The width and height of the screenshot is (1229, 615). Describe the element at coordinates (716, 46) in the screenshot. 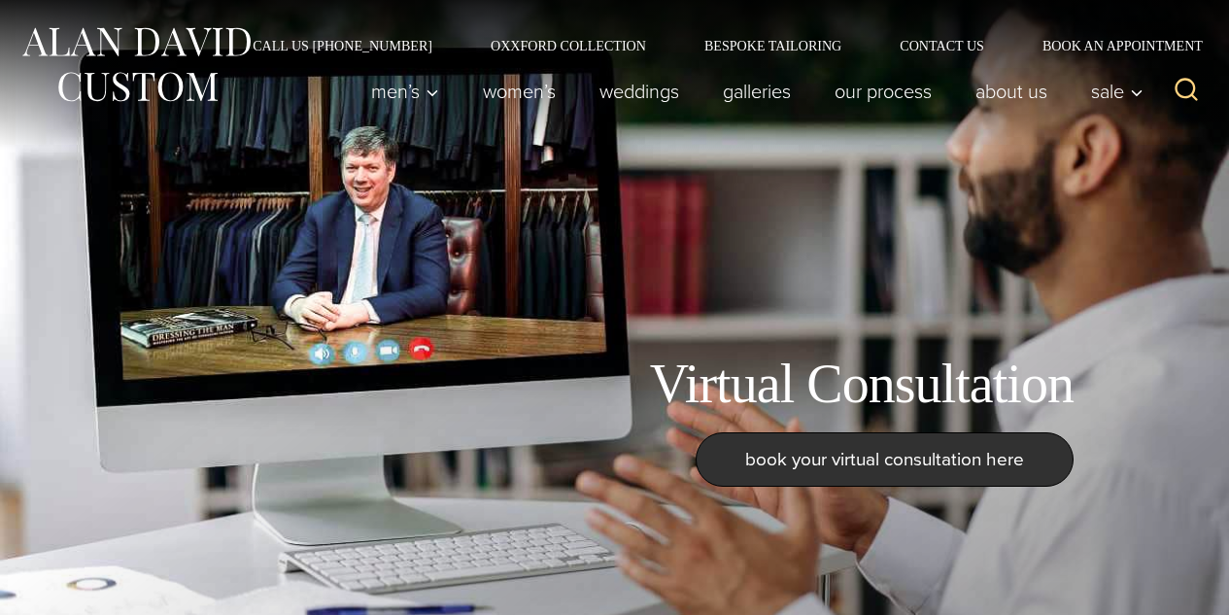

I see `nav: Secondary Navigation` at that location.